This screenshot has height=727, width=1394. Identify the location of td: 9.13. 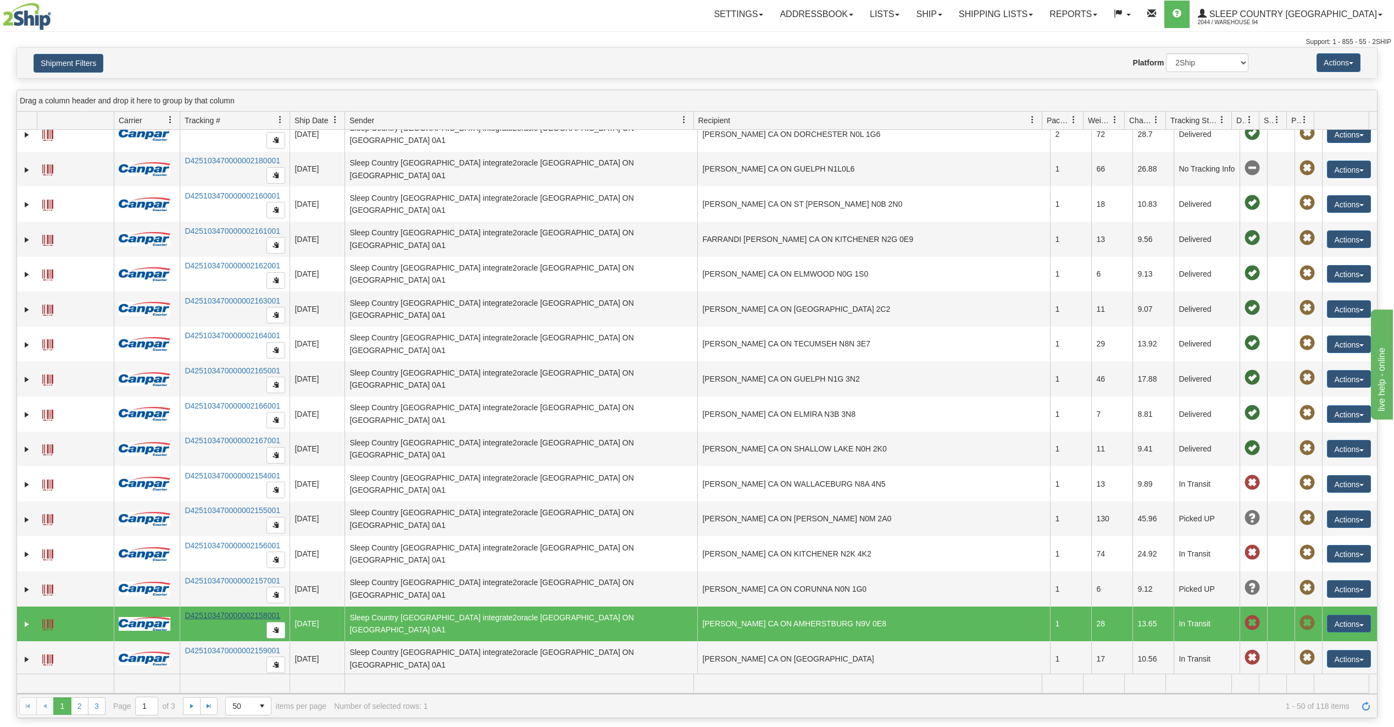
(1153, 274).